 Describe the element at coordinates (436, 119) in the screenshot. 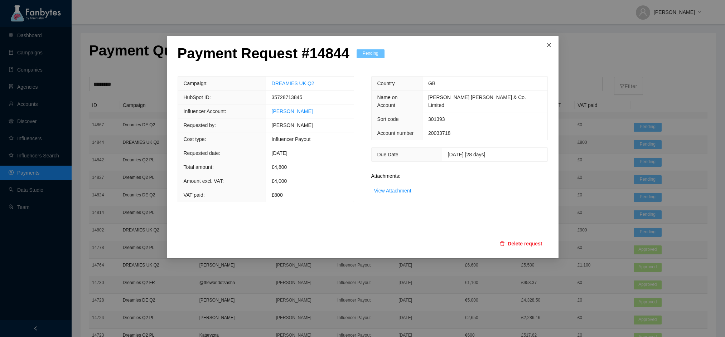

I see `span: 301393` at that location.